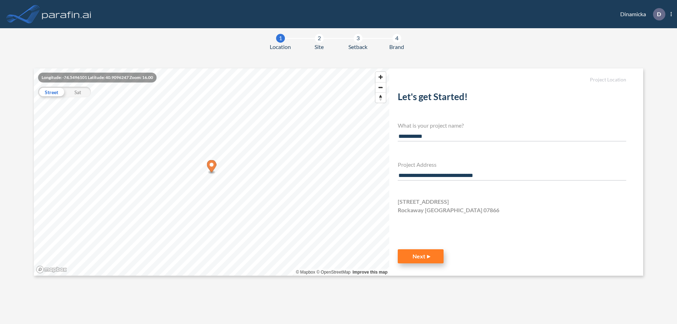  Describe the element at coordinates (420, 256) in the screenshot. I see `button: Next` at that location.